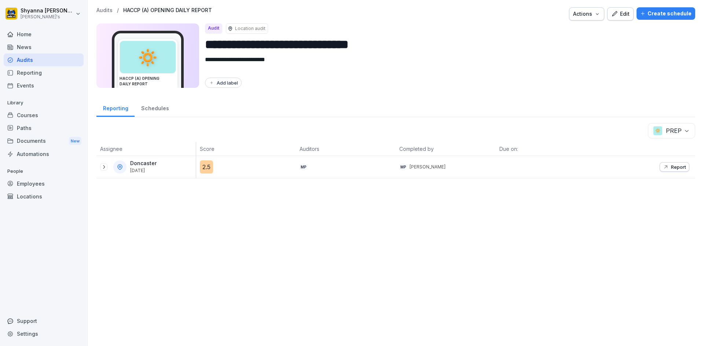 This screenshot has width=704, height=346. What do you see at coordinates (44, 34) in the screenshot?
I see `a: Home` at bounding box center [44, 34].